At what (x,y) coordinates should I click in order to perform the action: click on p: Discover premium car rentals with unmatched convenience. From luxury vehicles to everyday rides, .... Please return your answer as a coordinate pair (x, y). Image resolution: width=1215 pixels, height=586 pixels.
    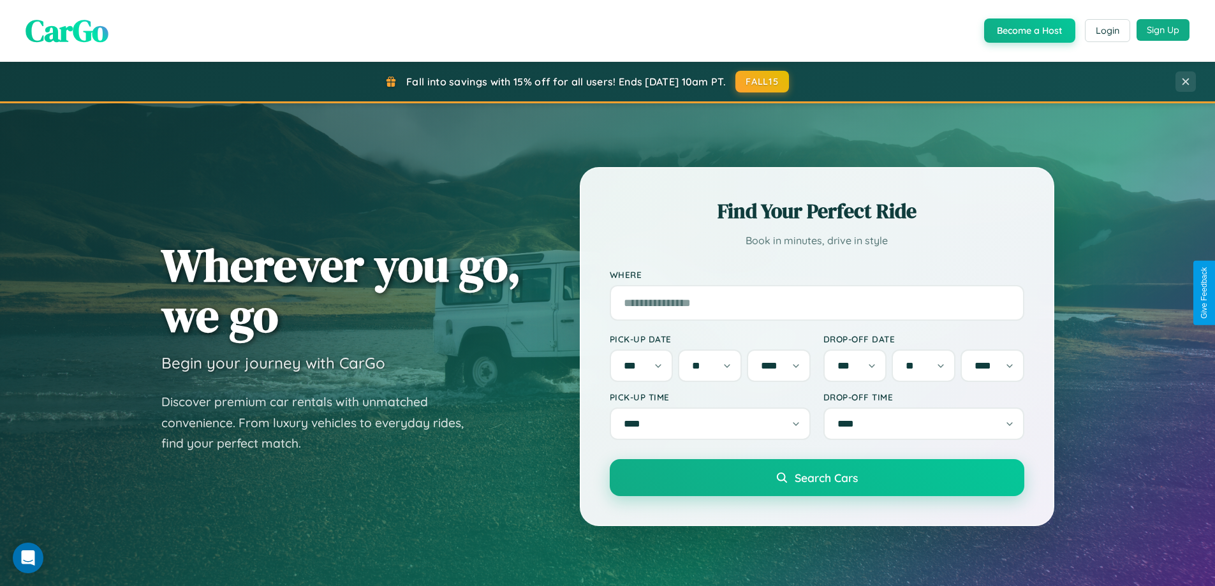
    Looking at the image, I should click on (321, 423).